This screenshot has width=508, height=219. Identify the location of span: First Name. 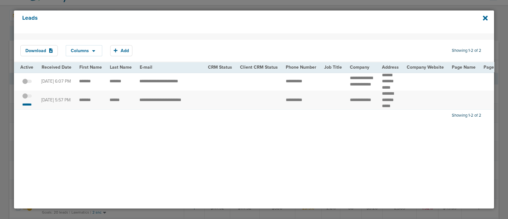
(91, 67).